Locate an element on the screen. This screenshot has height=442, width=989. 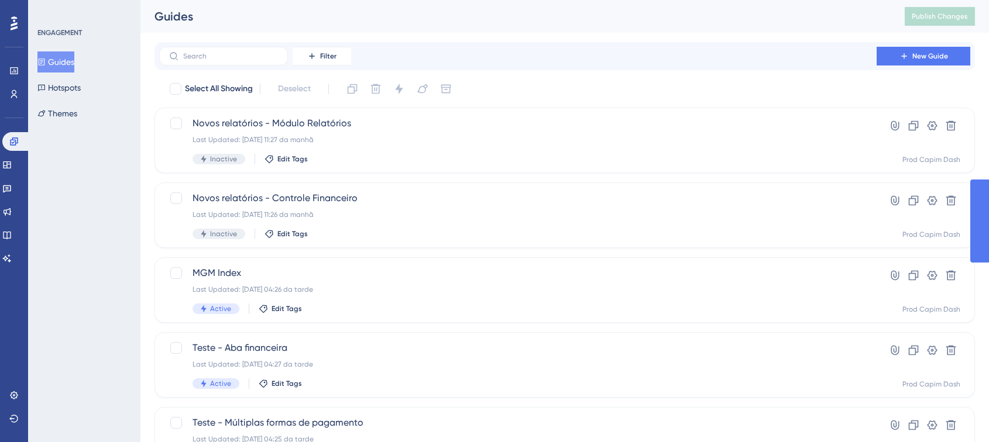
span: New Guide is located at coordinates (930, 56).